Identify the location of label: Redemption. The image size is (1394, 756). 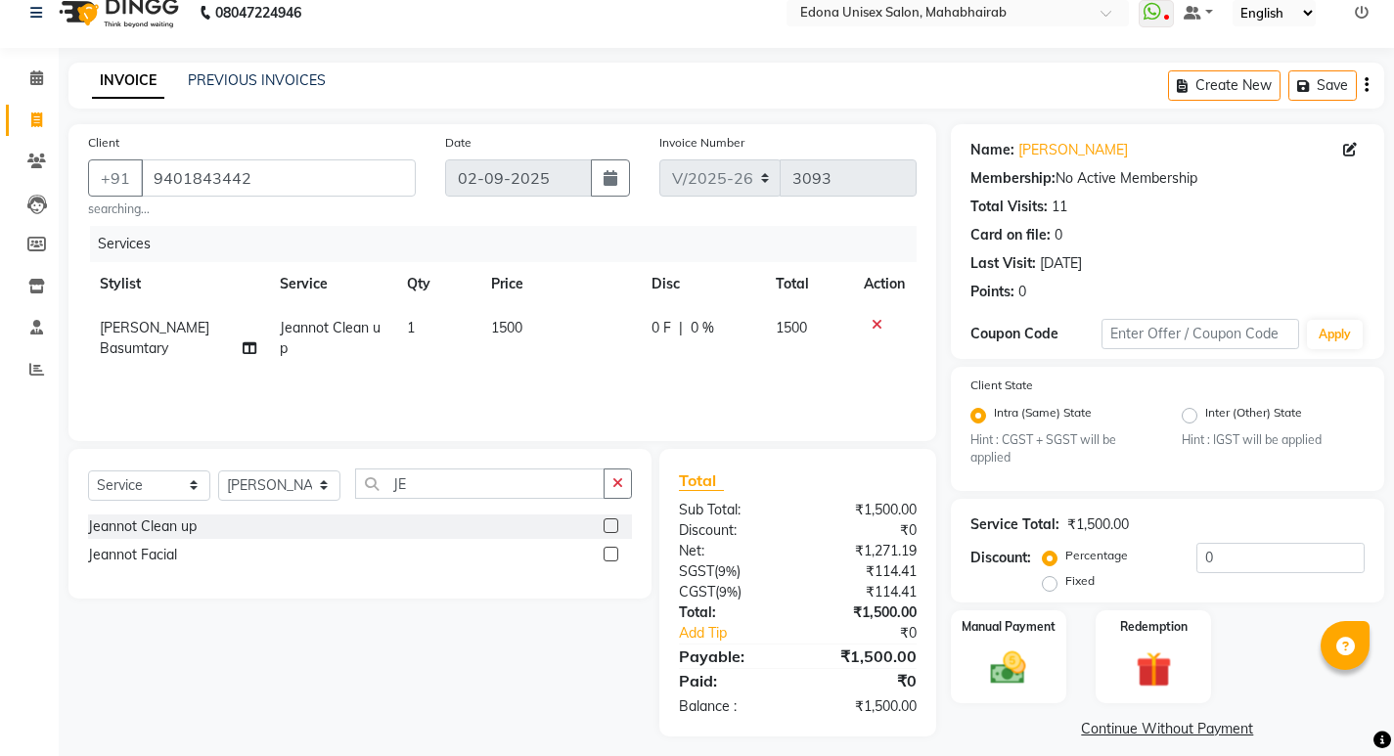
(1153, 627).